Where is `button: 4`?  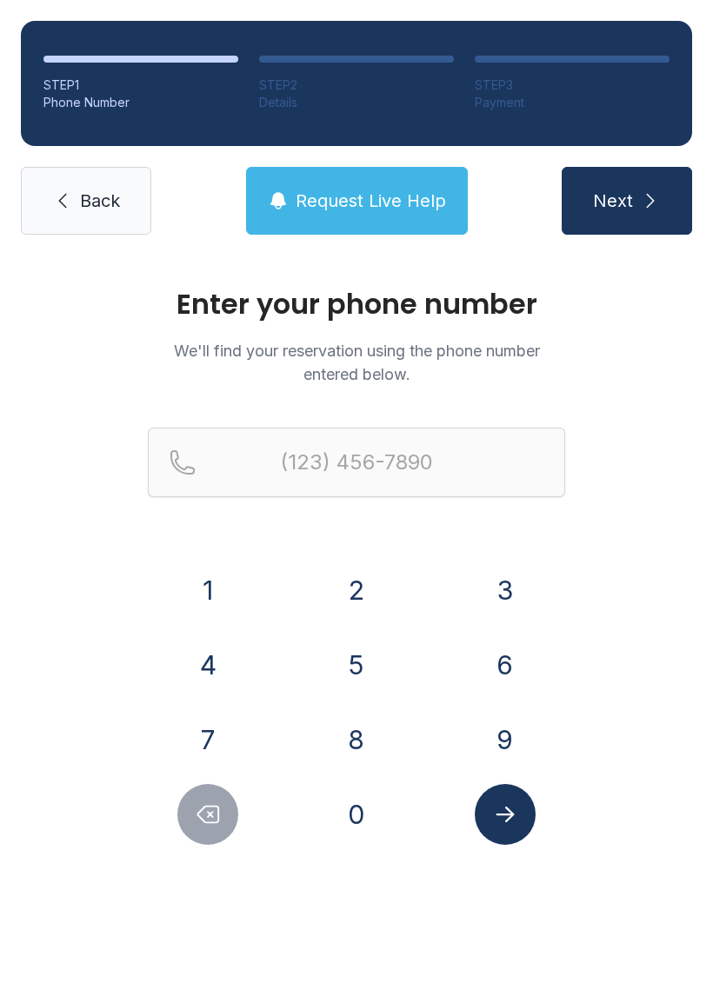
button: 4 is located at coordinates (208, 665).